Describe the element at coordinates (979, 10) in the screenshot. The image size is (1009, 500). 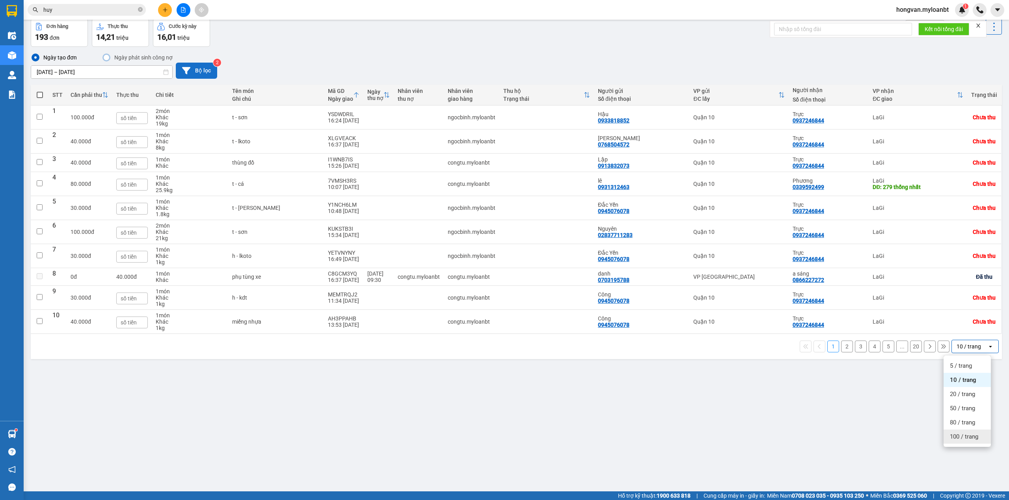
I see `img: phone-icon` at that location.